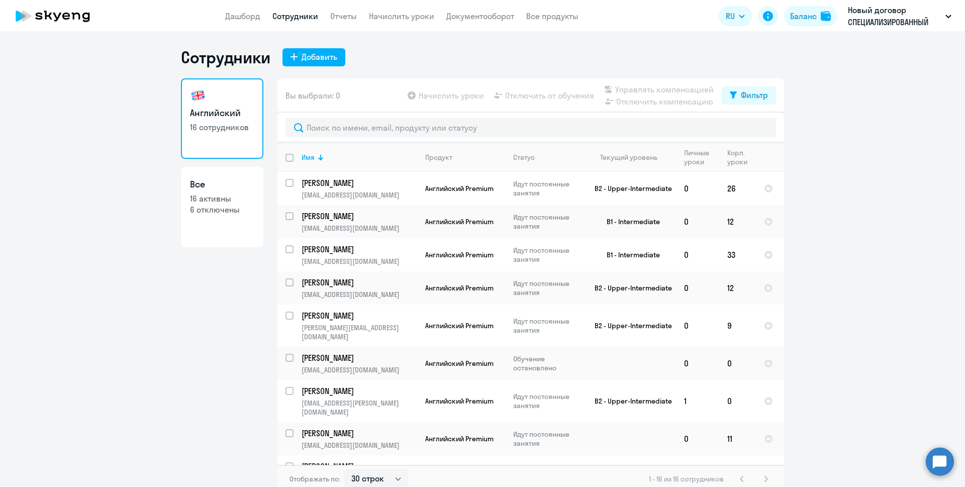 The height and width of the screenshot is (487, 965). I want to click on button: Новый договор СПЕЦИАЛИЗИРОВАННЫЙ ДЕПОЗИТАРИЙ ИНФИНИТУМ, СПЕЦИАЛИЗИРОВАННЫЙ ДЕПОЗИТАРИЙ ИНФИНИТУМ, АО, so click(900, 16).